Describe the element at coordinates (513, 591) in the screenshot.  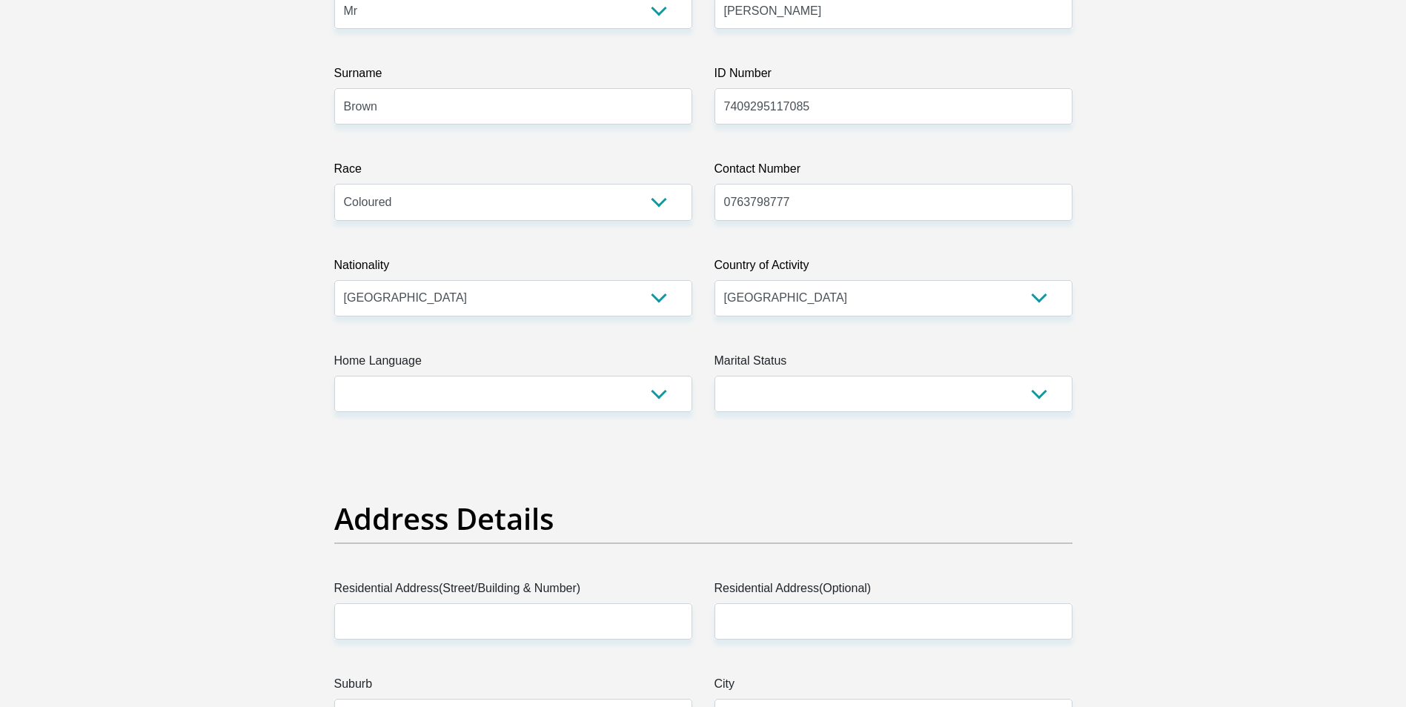
I see `label: Residential Address(Street/Building & Number)` at that location.